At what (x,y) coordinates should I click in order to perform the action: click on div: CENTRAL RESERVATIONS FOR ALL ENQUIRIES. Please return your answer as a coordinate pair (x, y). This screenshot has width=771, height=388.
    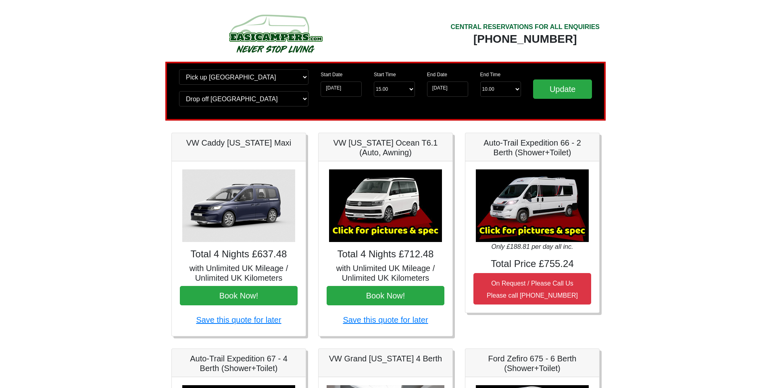
    Looking at the image, I should click on (525, 27).